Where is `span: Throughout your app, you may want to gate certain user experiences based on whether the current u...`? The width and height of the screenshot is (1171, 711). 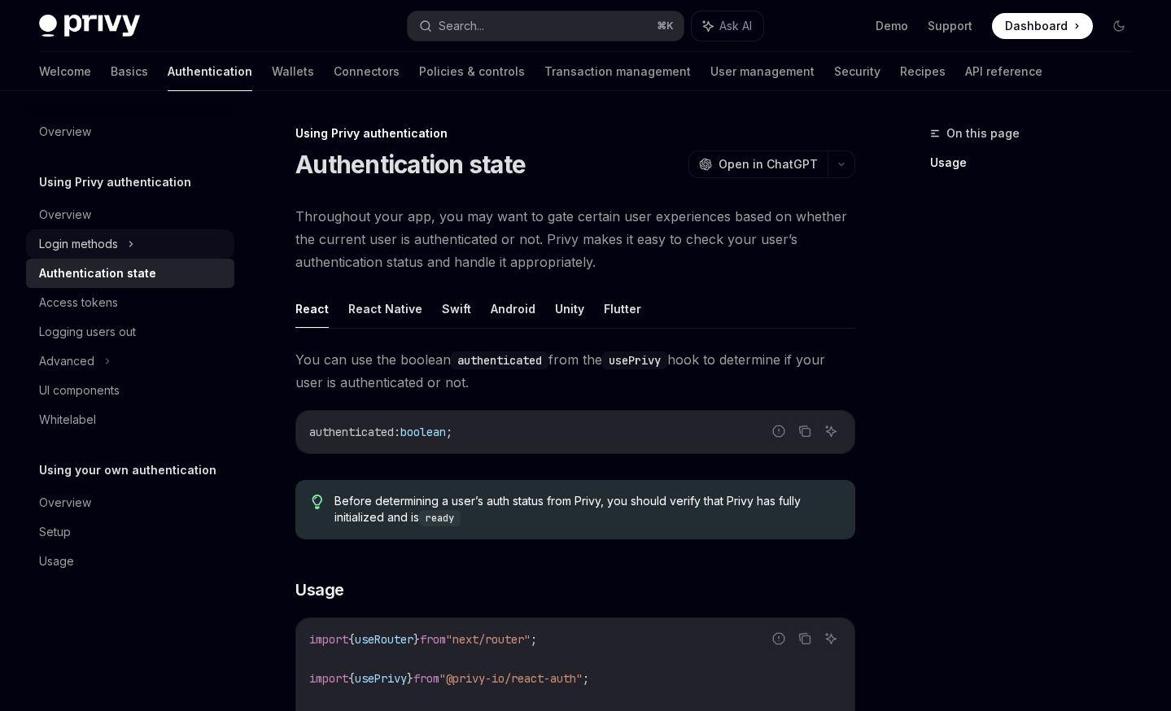
span: Throughout your app, you may want to gate certain user experiences based on whether the current u... is located at coordinates (575, 239).